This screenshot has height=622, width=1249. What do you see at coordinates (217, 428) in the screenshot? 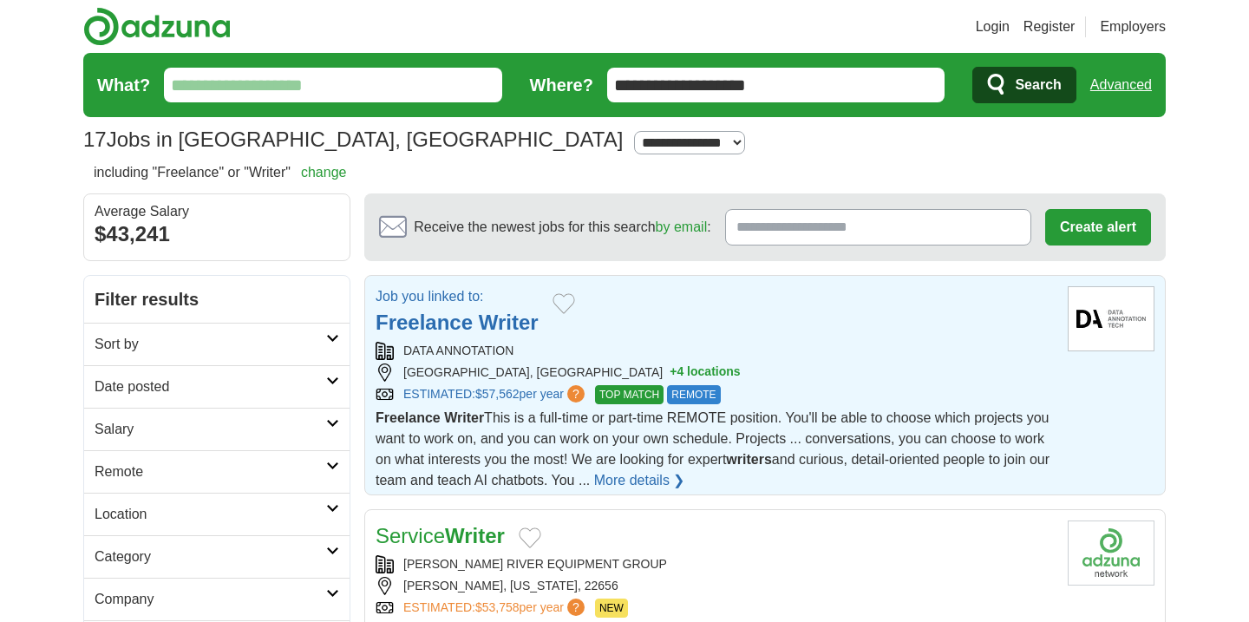
I see `a: Salary` at bounding box center [217, 428].